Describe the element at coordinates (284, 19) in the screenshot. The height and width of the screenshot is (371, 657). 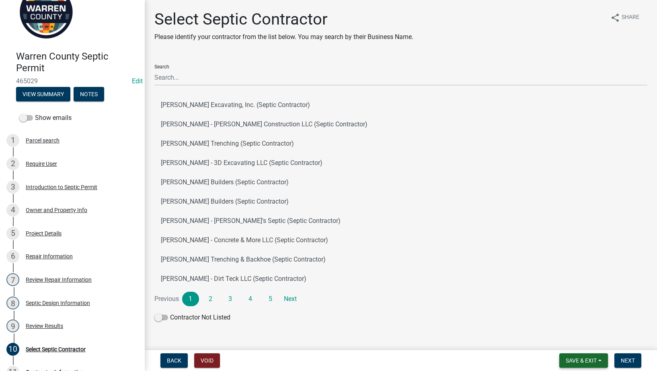
I see `h1: Select Septic Contractor` at that location.